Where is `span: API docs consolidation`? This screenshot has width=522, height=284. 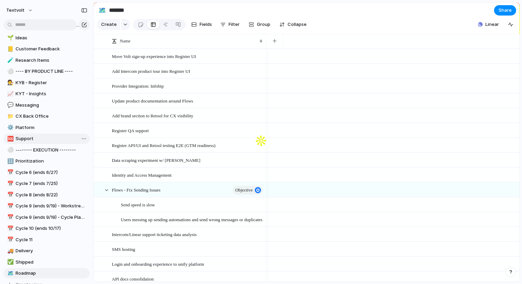
span: API docs consolidation is located at coordinates (132, 278).